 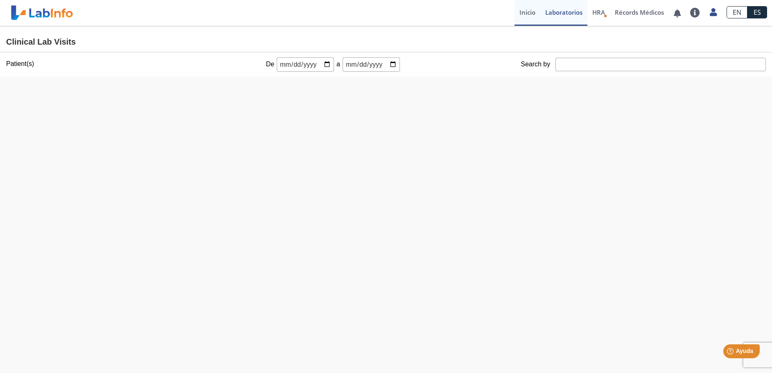 I want to click on span: a, so click(x=338, y=64).